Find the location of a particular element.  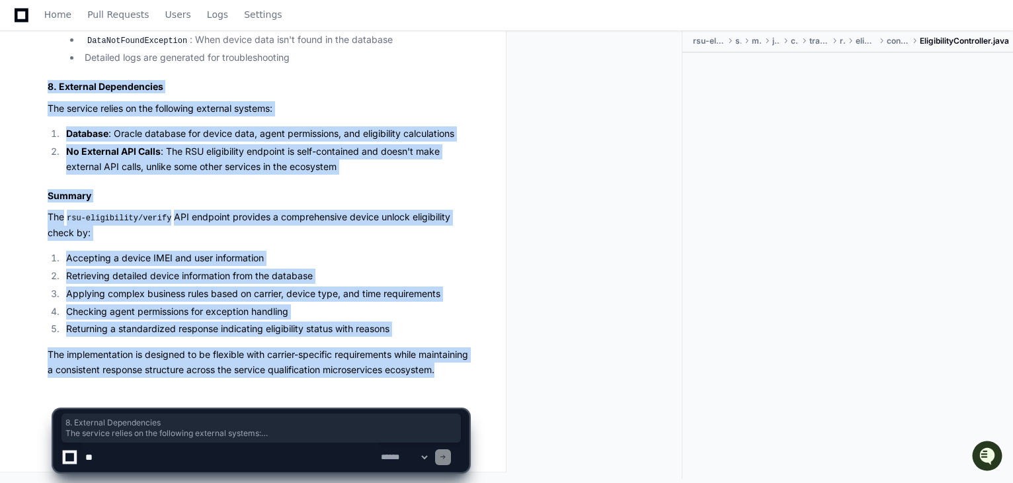

li: : Oracle database for device data, agent permissions, and eligibility calculations is located at coordinates (265, 134).